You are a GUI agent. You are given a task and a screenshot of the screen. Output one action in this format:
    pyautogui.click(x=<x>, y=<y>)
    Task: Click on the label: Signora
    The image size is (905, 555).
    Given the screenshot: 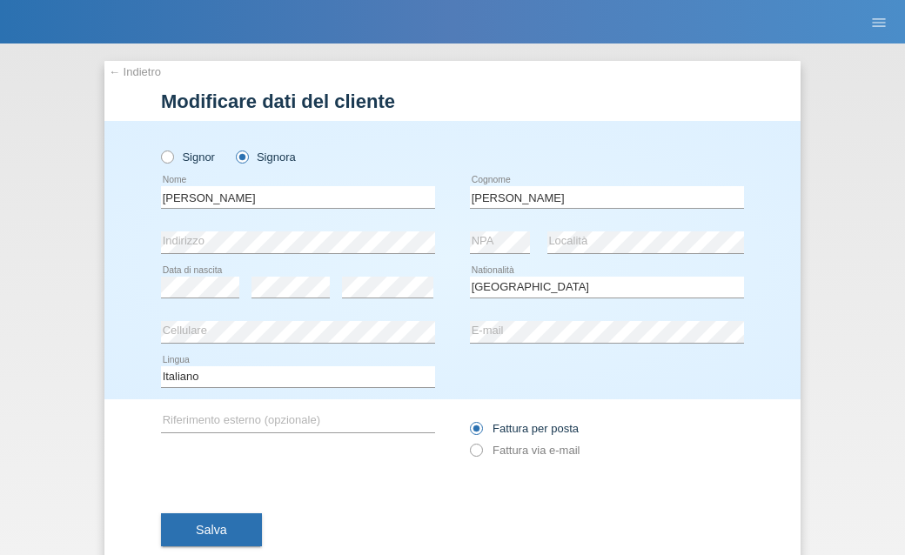 What is the action you would take?
    pyautogui.click(x=265, y=157)
    